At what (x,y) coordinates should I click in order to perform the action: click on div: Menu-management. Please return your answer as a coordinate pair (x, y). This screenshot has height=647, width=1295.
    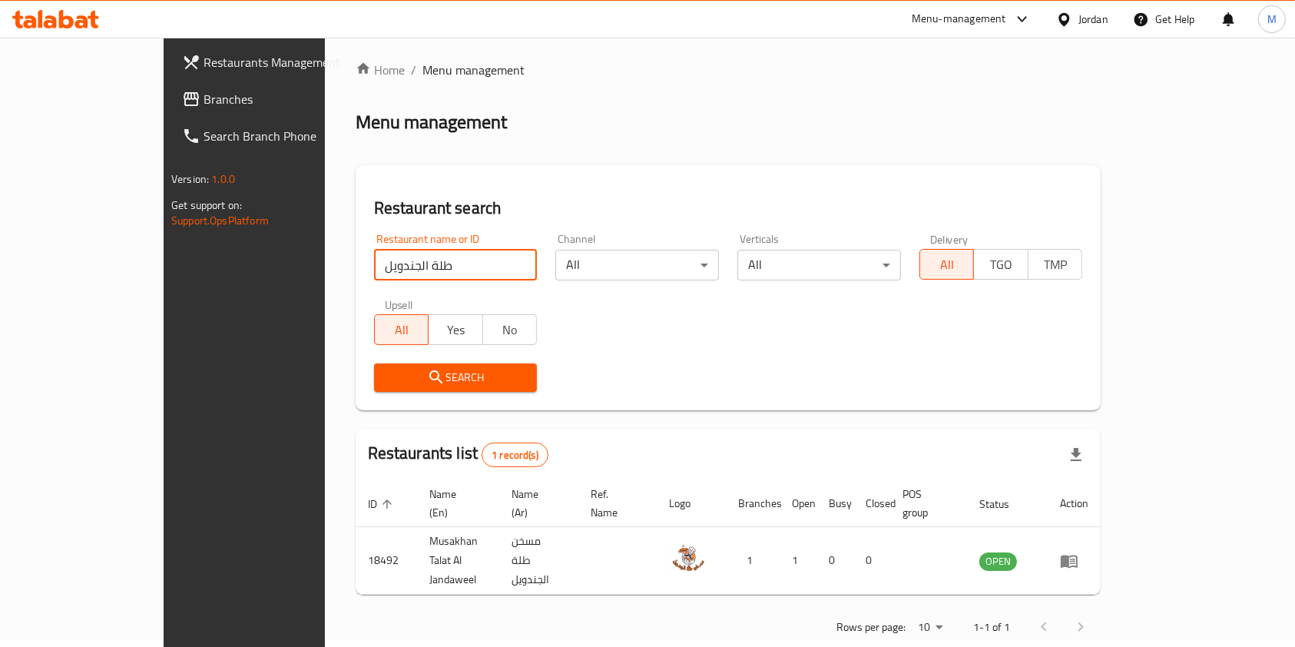
    Looking at the image, I should click on (958, 19).